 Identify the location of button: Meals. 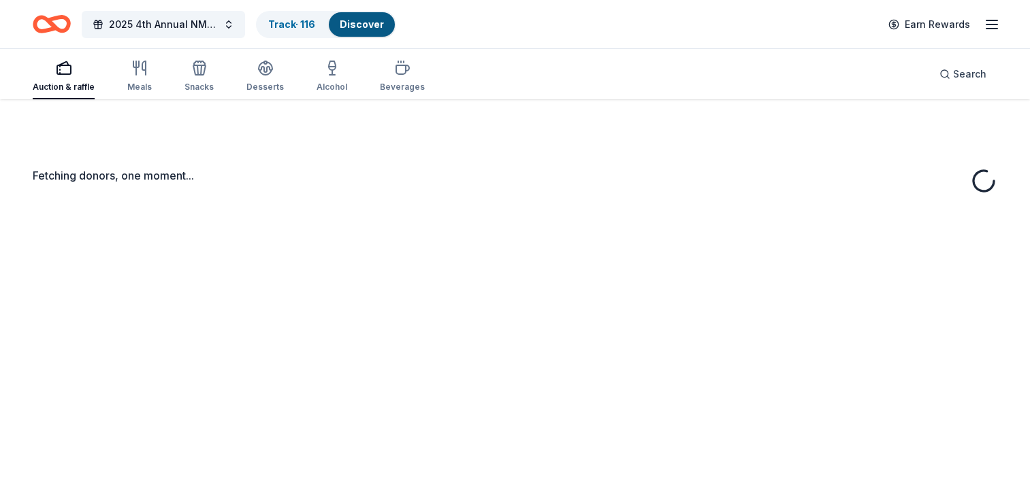
(140, 77).